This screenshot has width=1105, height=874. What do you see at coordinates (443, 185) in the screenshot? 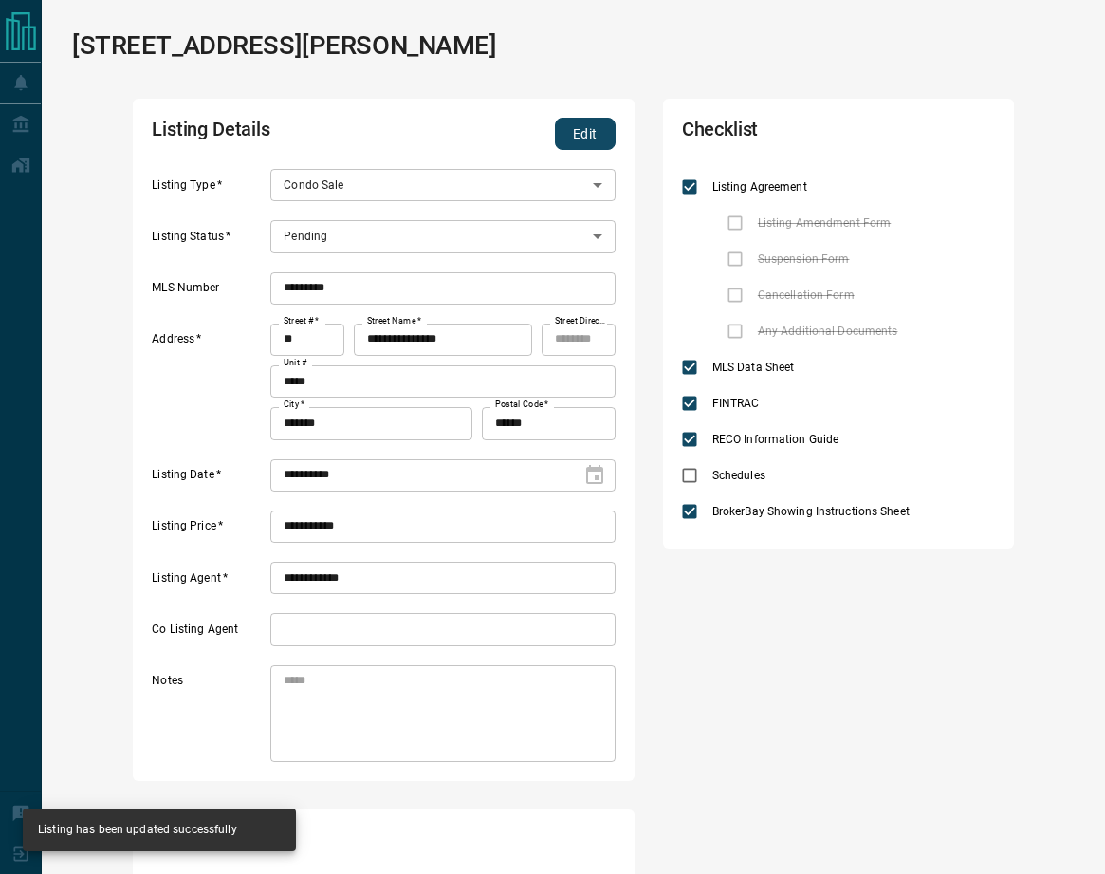
I see `div: Condo Sale` at bounding box center [443, 185].